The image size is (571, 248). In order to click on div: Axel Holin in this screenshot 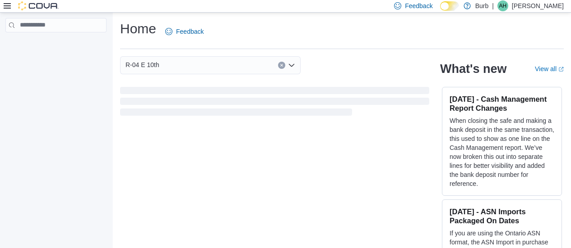, I will do `click(502, 6)`.